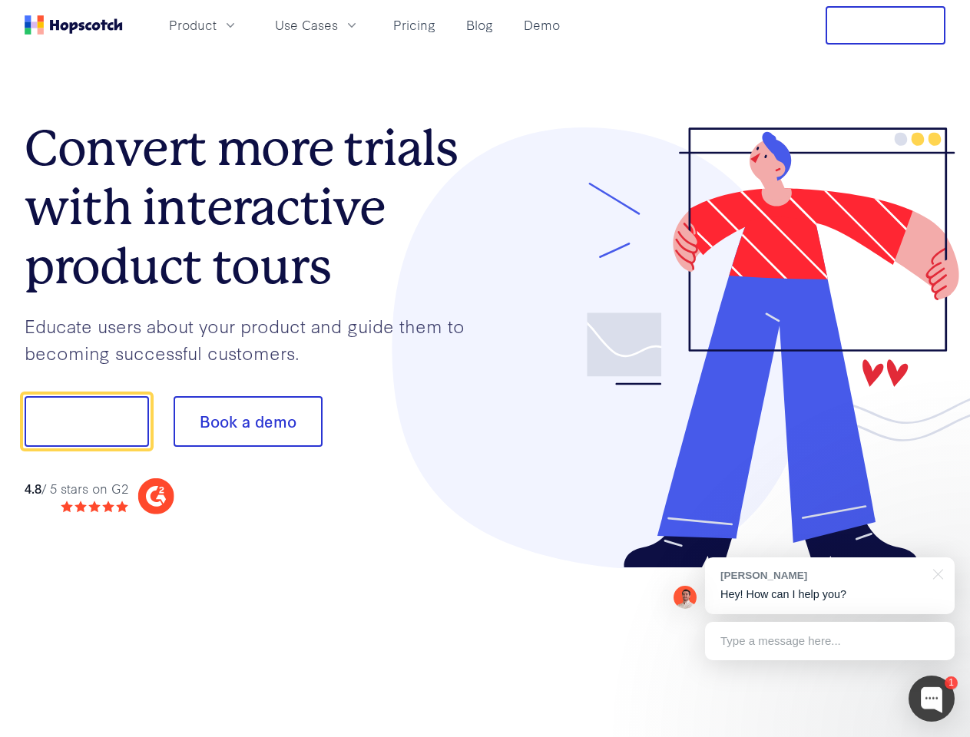 This screenshot has height=737, width=970. What do you see at coordinates (255, 339) in the screenshot?
I see `p: Educate users about your product and guide them to becoming successful customers.` at bounding box center [255, 339].